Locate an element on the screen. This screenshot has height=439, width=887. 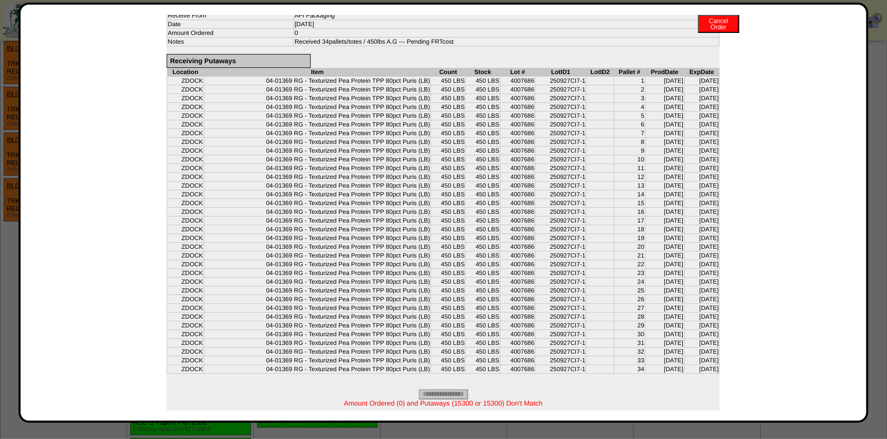
td: Receive From is located at coordinates (230, 15).